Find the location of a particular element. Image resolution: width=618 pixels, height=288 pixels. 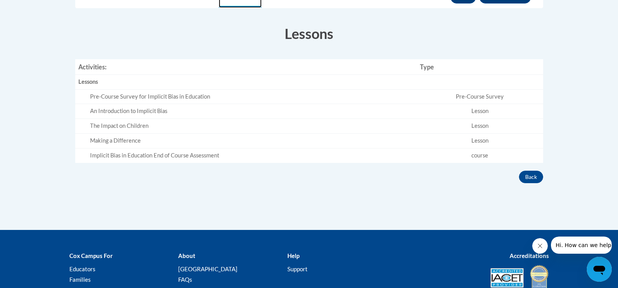

div: Implicit Bias in Education End of Course Assessment is located at coordinates (252, 156).